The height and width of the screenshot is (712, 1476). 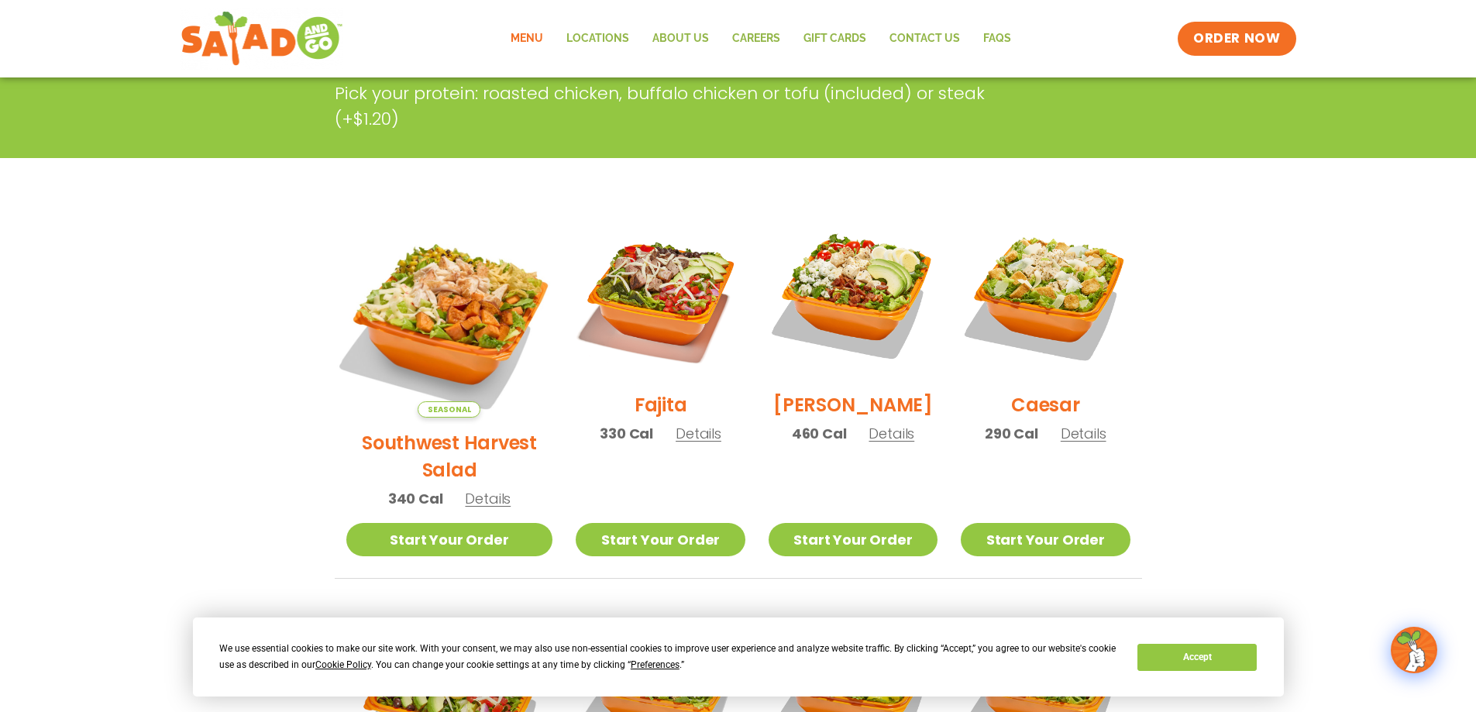 What do you see at coordinates (1011, 433) in the screenshot?
I see `span: 290 Cal` at bounding box center [1011, 433].